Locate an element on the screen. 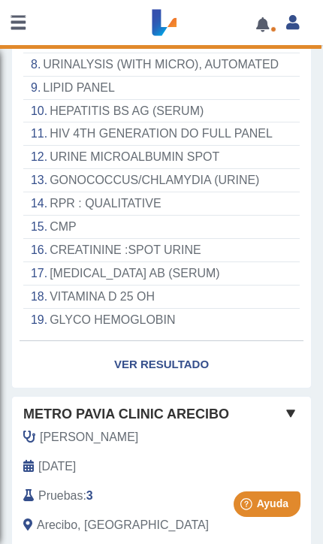  li: HEPATITIS BS AG (SERUM) is located at coordinates (162, 111).